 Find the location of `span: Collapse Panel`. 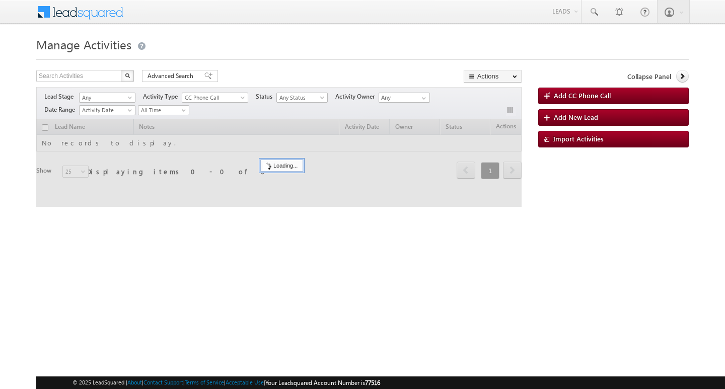

span: Collapse Panel is located at coordinates (649, 77).